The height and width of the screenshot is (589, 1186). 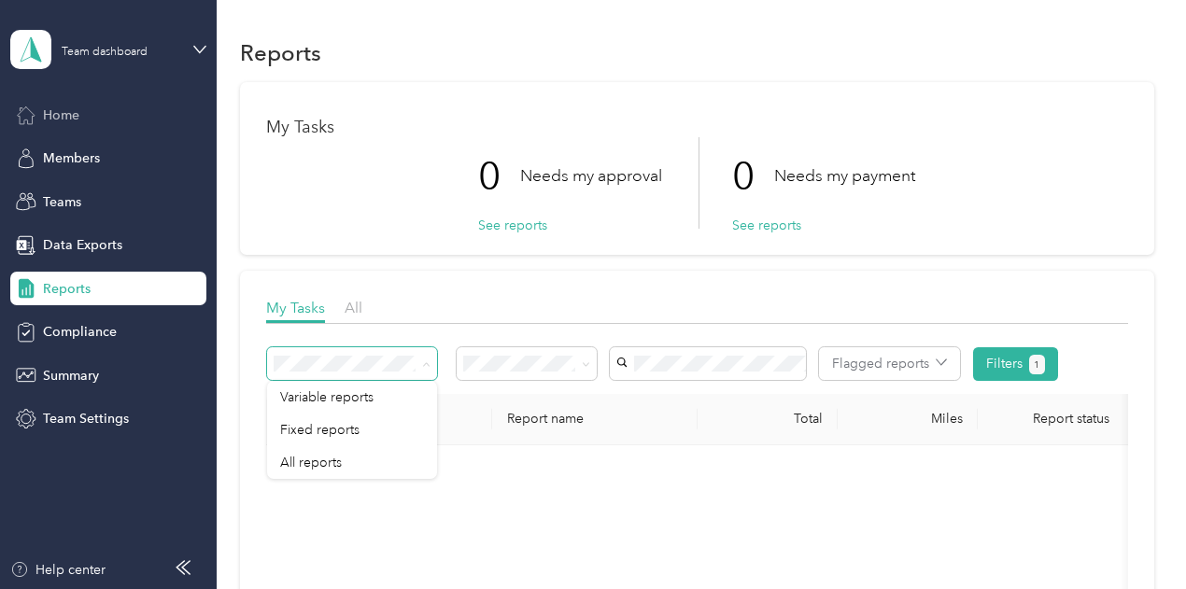 What do you see at coordinates (768, 418) in the screenshot?
I see `div: Total` at bounding box center [768, 418].